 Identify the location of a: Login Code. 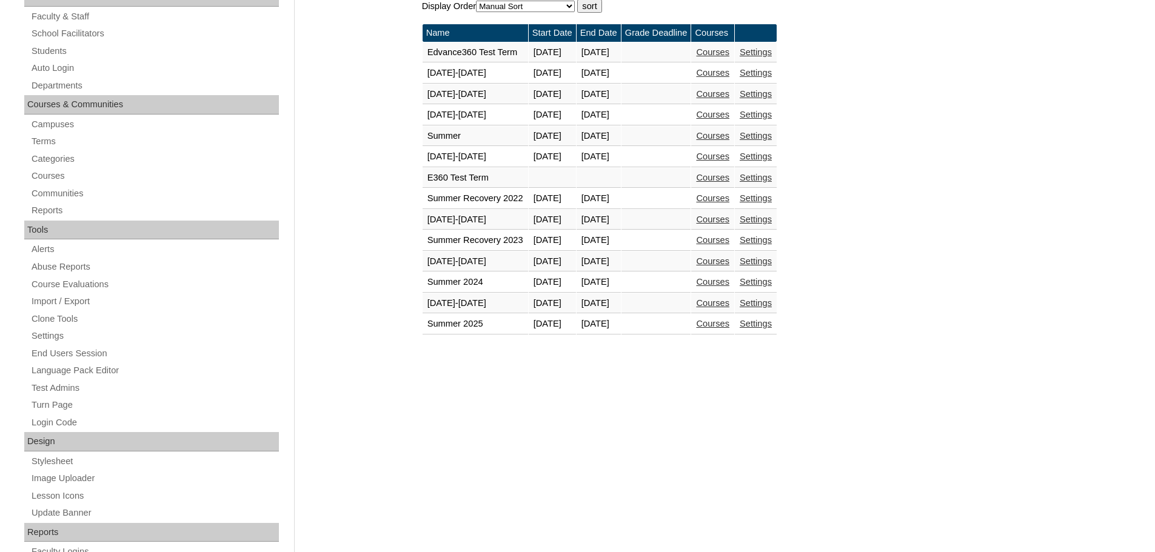
(155, 422).